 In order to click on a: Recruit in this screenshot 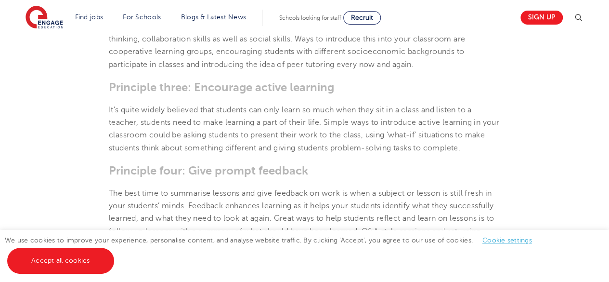, I will do `click(362, 18)`.